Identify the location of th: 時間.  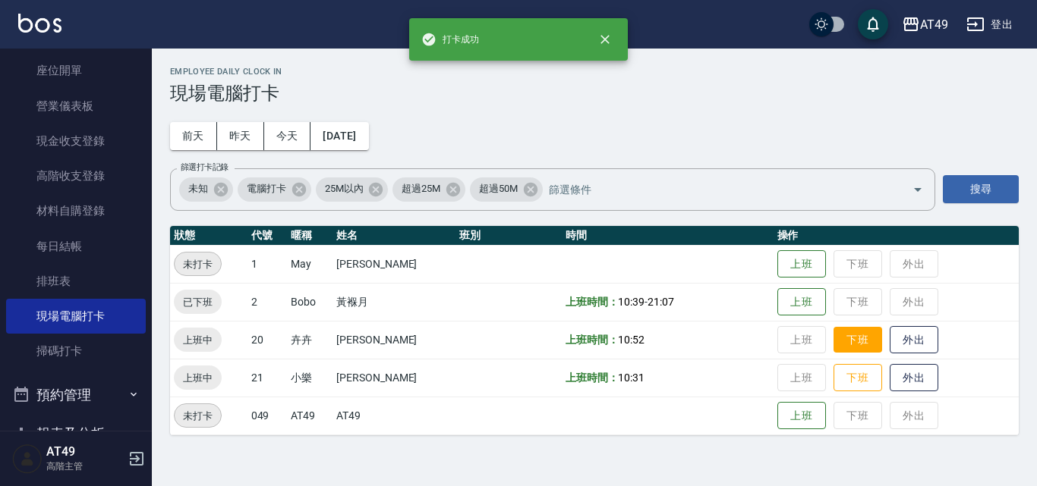
(667, 236).